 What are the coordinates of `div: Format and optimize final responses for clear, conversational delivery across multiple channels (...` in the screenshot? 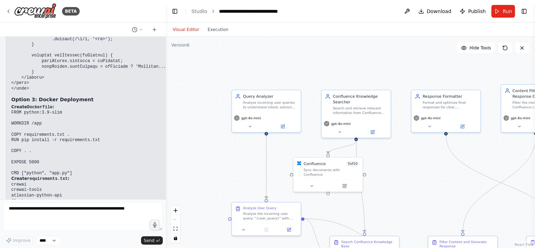 It's located at (450, 105).